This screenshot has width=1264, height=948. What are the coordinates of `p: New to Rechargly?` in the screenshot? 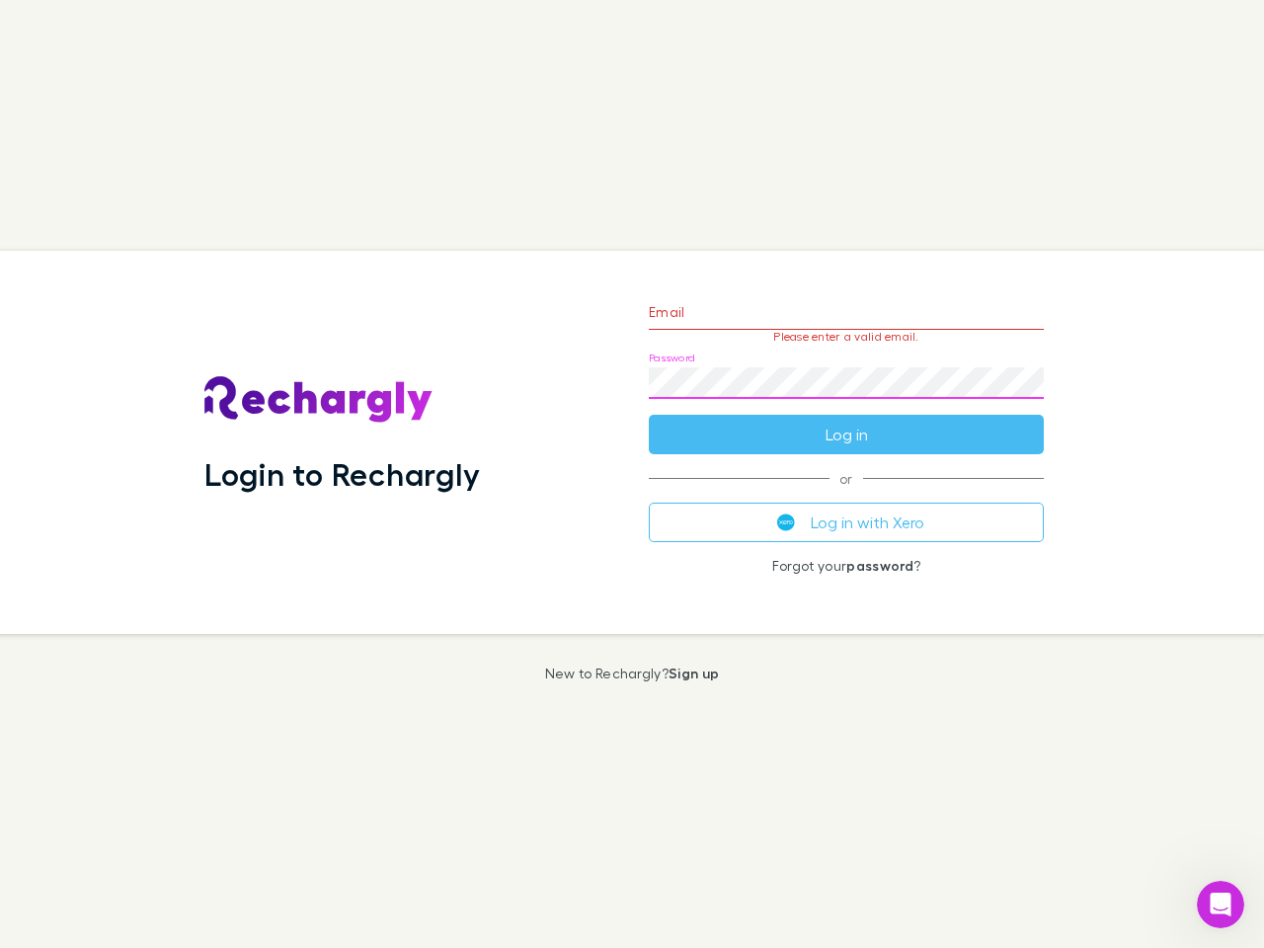 It's located at (632, 673).